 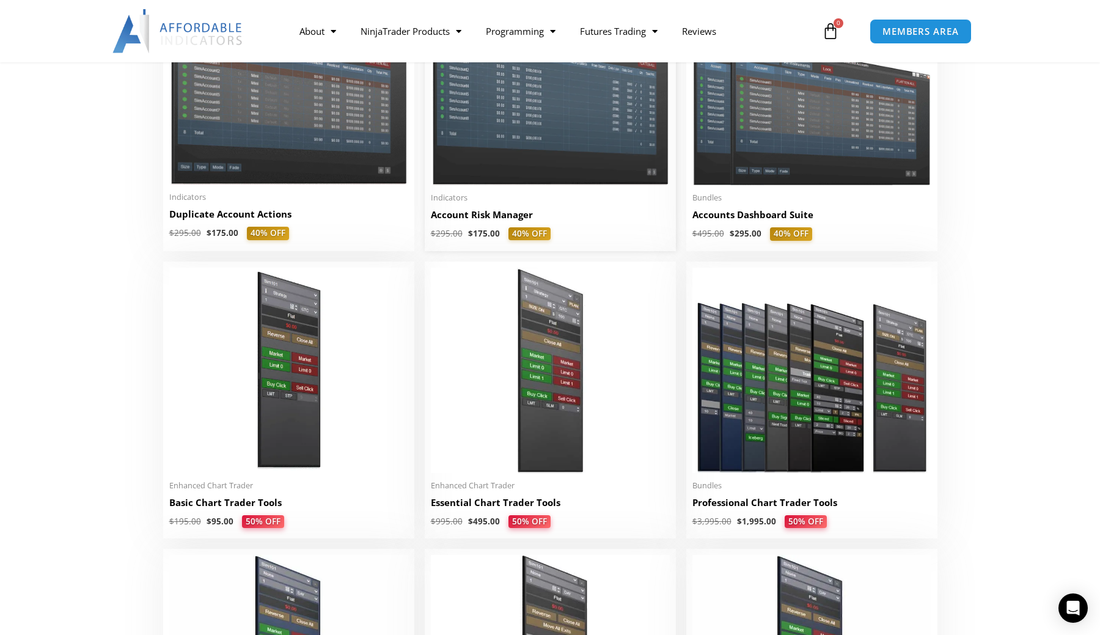 I want to click on a: NinjaTrader Products, so click(x=411, y=31).